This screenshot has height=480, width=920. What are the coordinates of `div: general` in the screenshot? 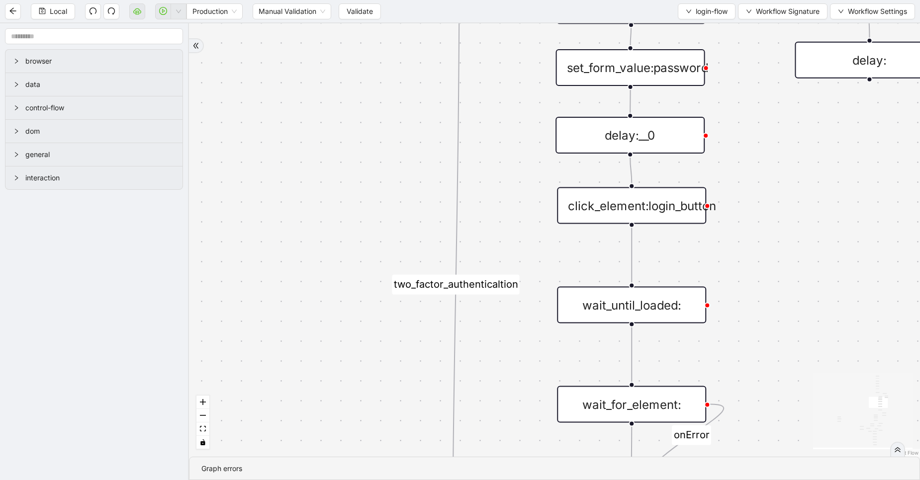 It's located at (94, 155).